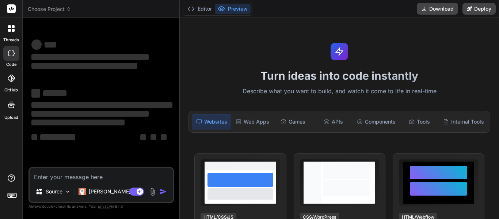 The image size is (499, 219). What do you see at coordinates (333, 122) in the screenshot?
I see `div: APIs` at bounding box center [333, 122].